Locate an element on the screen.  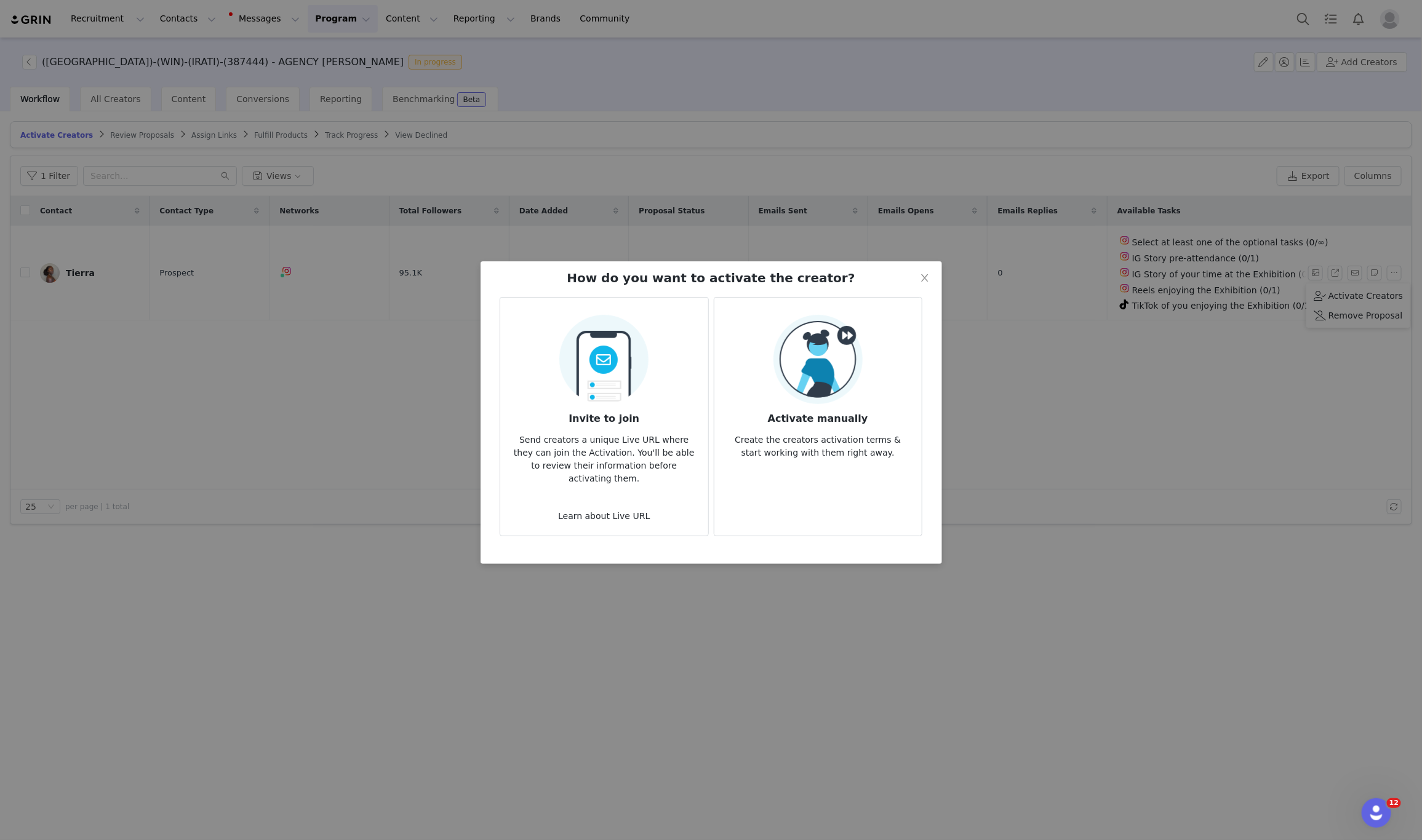
span: 12 is located at coordinates (1394, 804).